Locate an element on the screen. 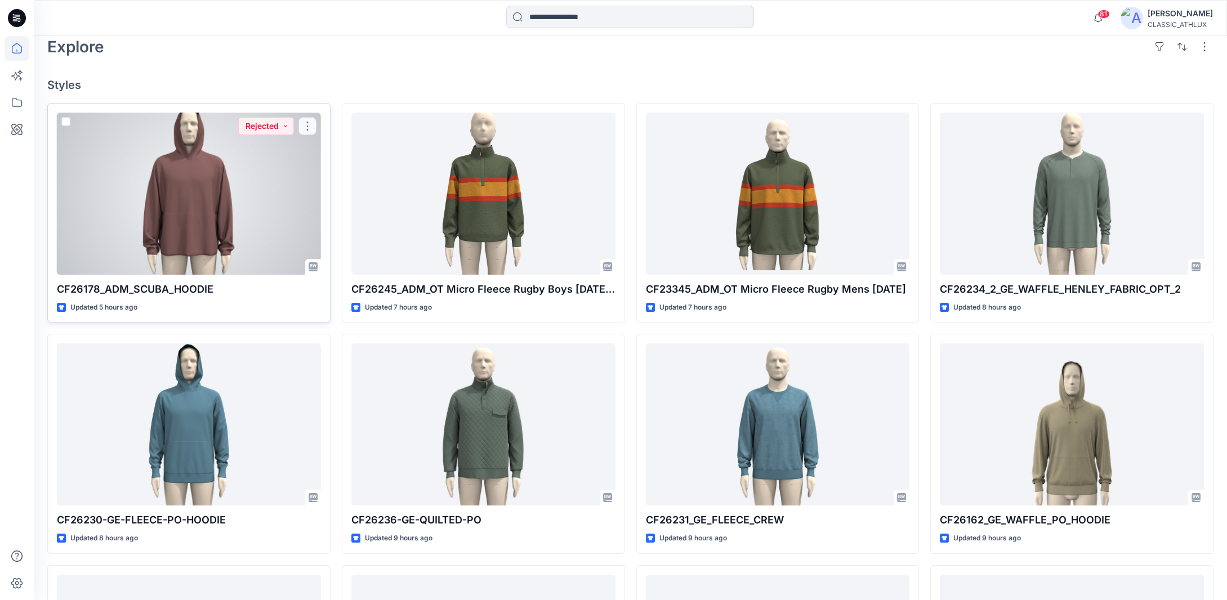 This screenshot has height=600, width=1227. span: 81 is located at coordinates (1103, 14).